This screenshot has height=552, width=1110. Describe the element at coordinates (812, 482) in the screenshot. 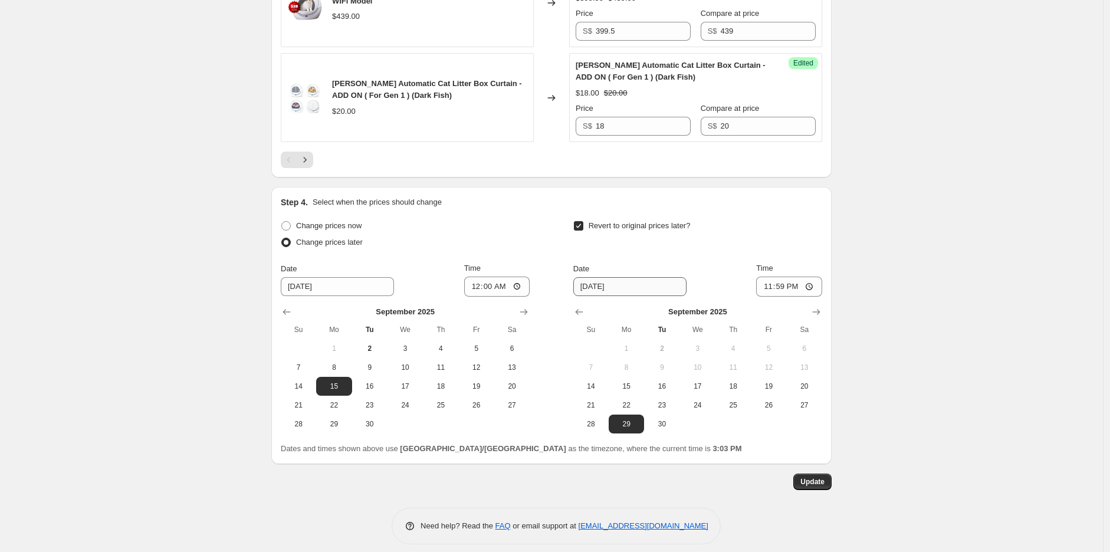

I see `span: Update` at that location.